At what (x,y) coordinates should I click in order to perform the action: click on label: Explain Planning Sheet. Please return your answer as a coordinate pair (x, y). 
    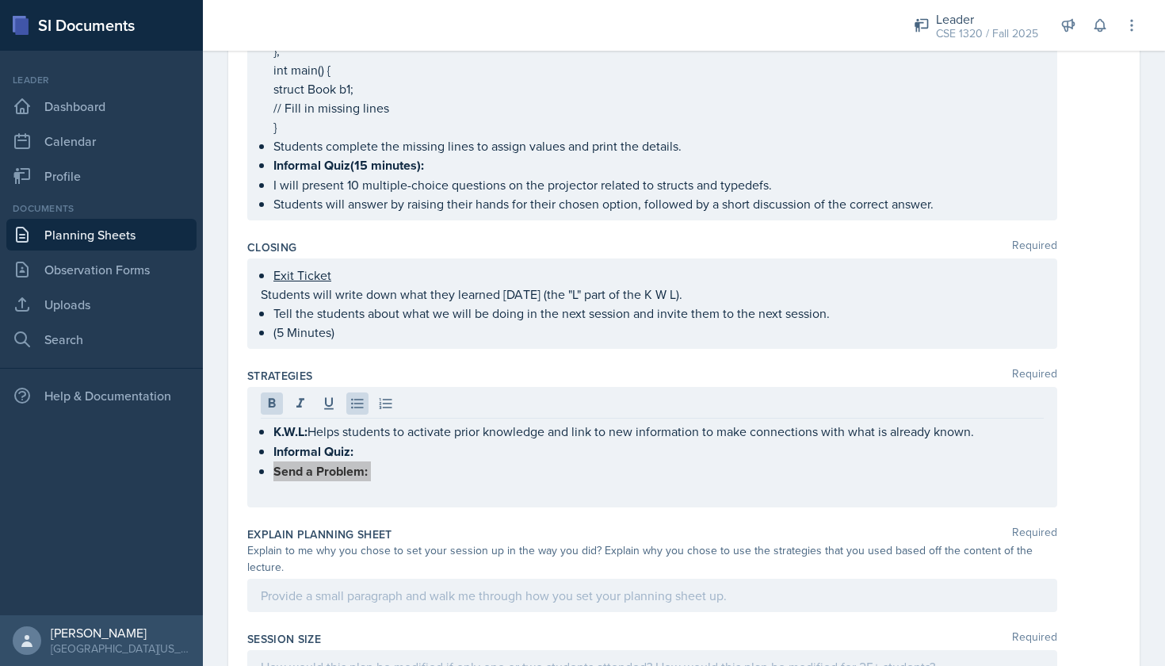
    Looking at the image, I should click on (319, 534).